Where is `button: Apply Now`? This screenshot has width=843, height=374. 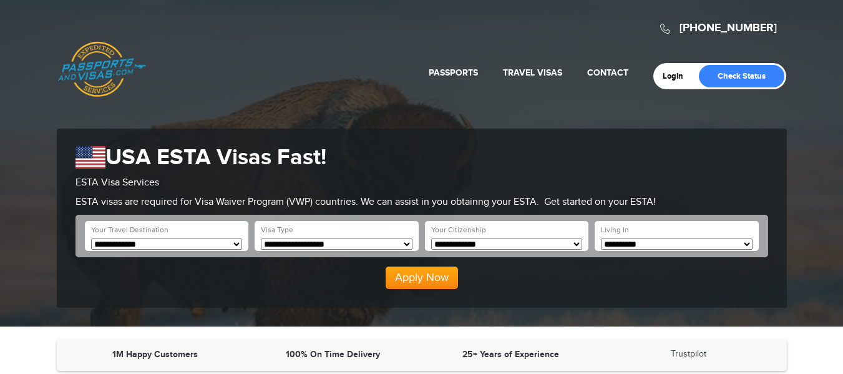 button: Apply Now is located at coordinates (422, 278).